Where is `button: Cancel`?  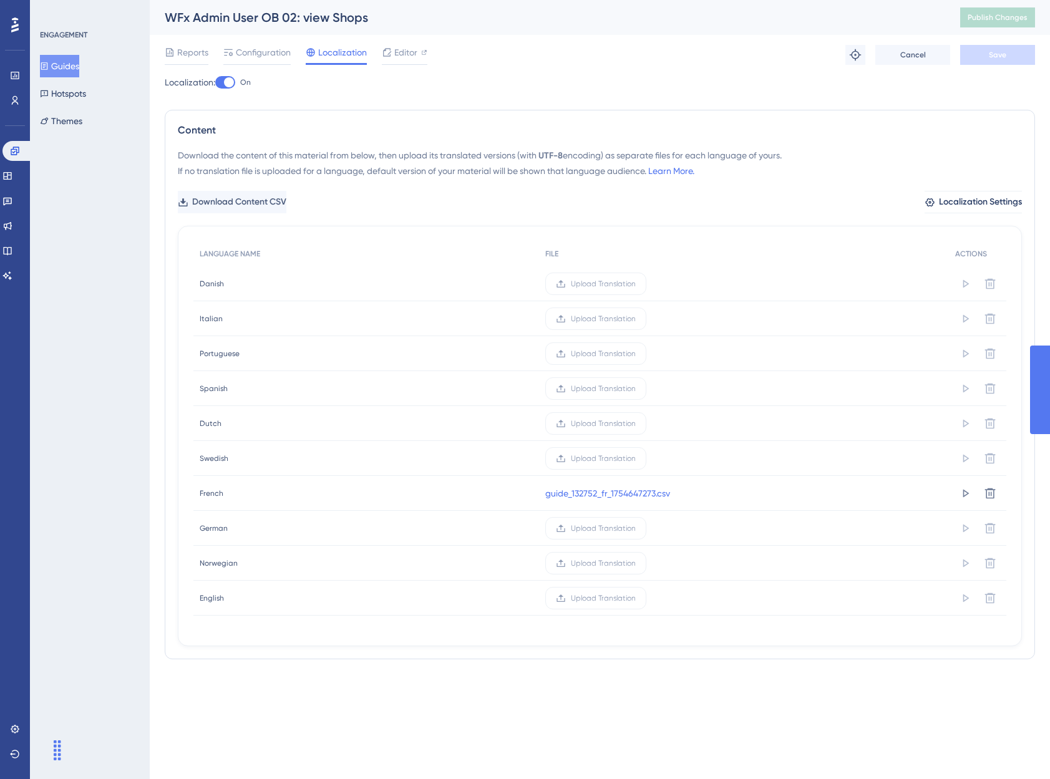
button: Cancel is located at coordinates (913, 55).